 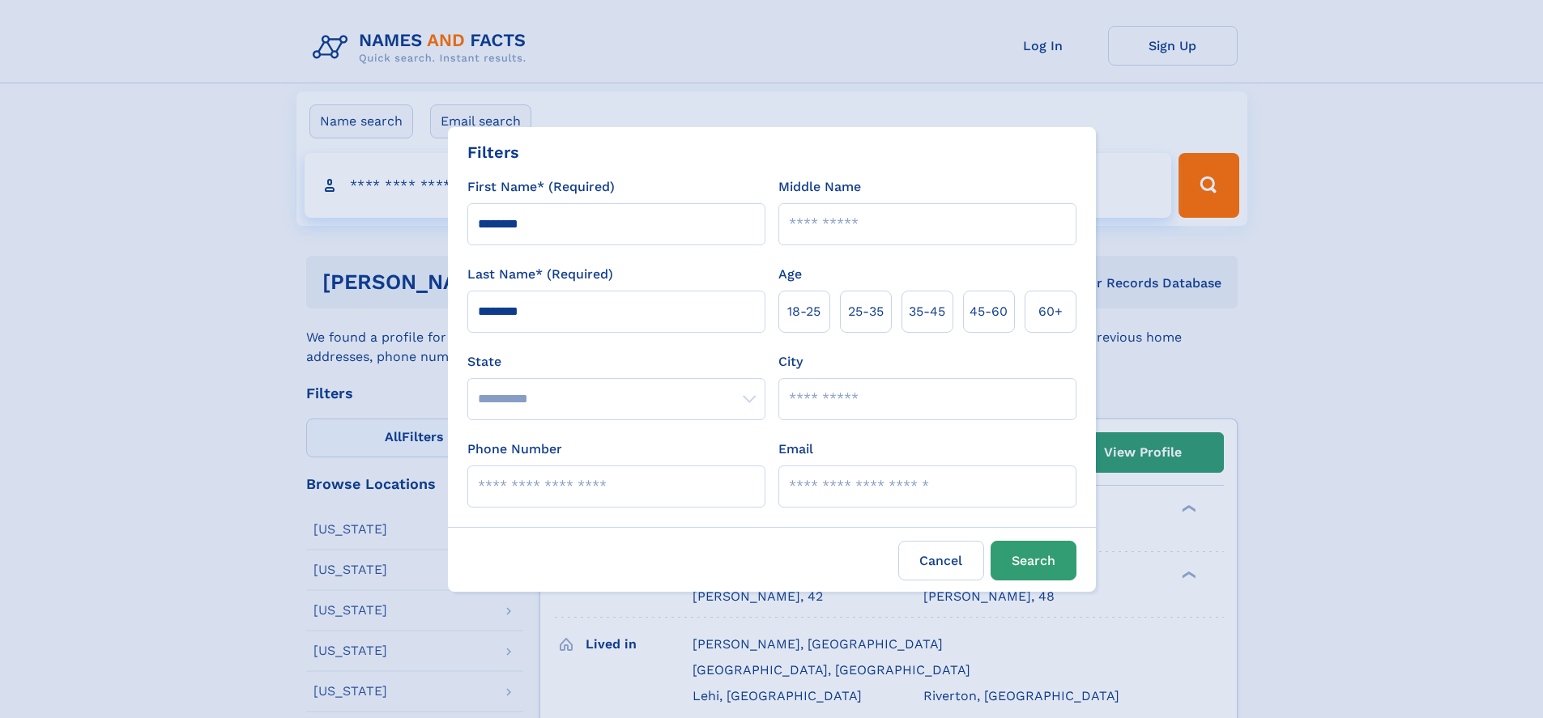 I want to click on label: City, so click(x=790, y=362).